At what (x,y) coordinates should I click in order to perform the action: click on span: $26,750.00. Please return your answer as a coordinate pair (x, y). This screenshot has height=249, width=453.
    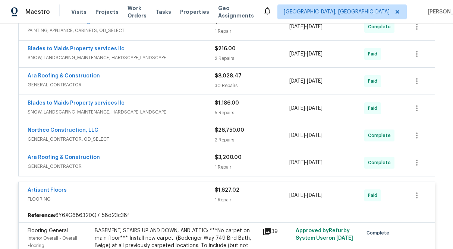
    Looking at the image, I should click on (229, 130).